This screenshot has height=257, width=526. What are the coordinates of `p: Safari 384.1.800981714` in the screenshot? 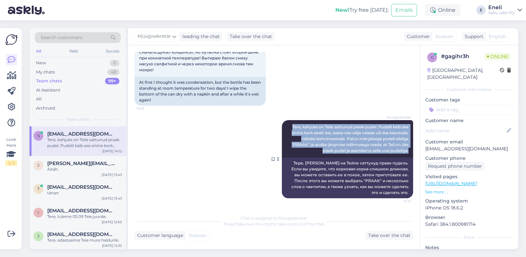 It's located at (469, 224).